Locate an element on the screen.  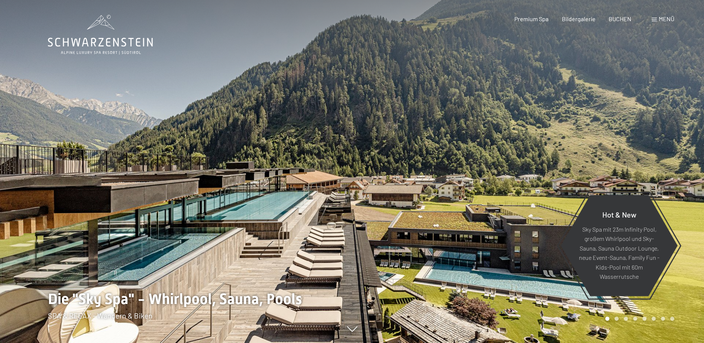
div: Carousel Page 7 is located at coordinates (663, 319).